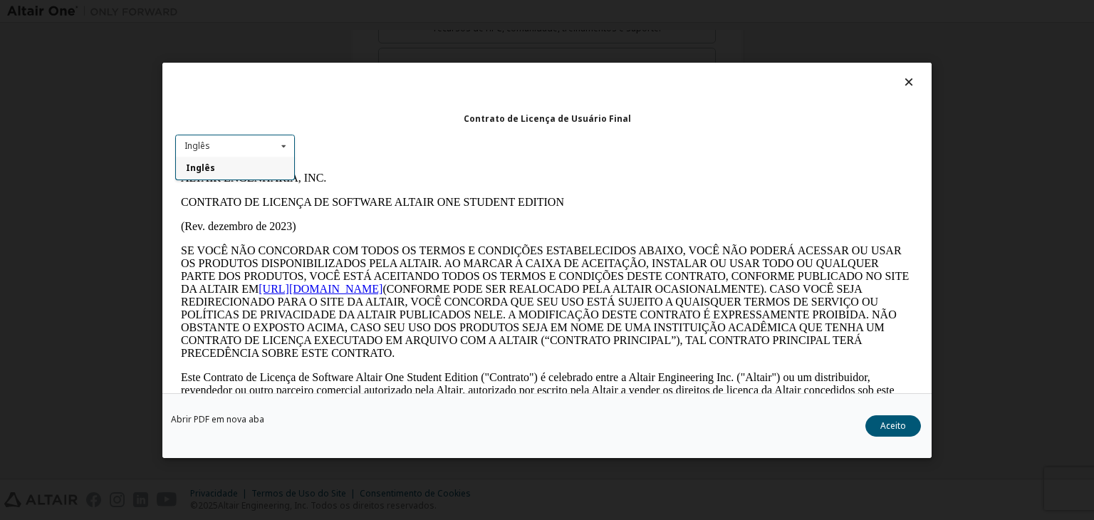 The width and height of the screenshot is (1094, 520). I want to click on font: SE VOCÊ NÃO CONCORDAR COM TODOS OS TERMOS E CONDIÇÕES ESTABELECIDOS ABAIXO, VOCÊ NÃO PODERÁ ACESS..., so click(370, 103).